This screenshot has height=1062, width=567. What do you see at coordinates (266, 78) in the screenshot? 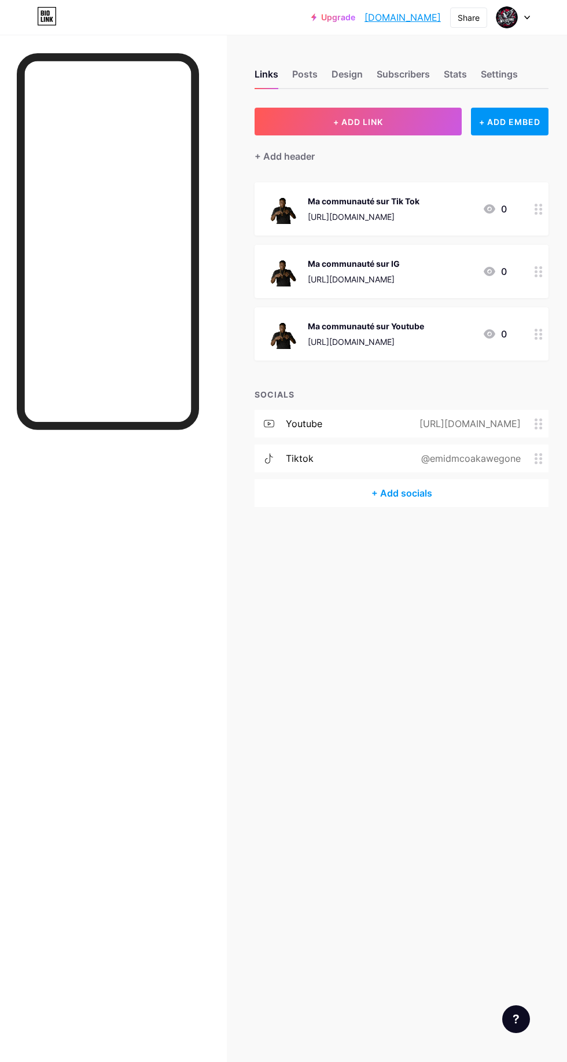
I see `div: Links` at bounding box center [266, 78].